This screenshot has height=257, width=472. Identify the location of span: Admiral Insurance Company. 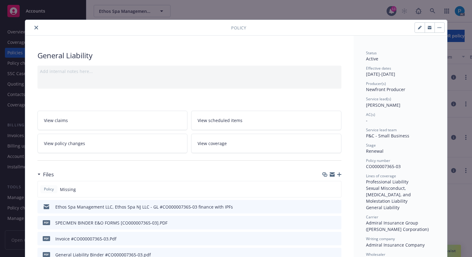
(395, 245).